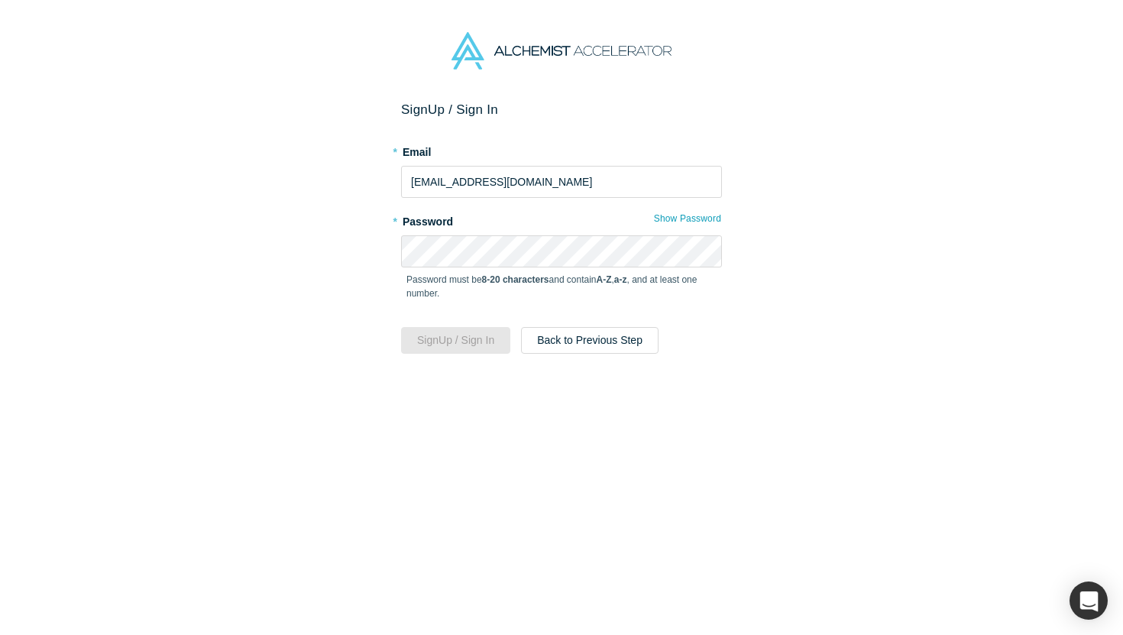 Image resolution: width=1123 pixels, height=635 pixels. What do you see at coordinates (604, 280) in the screenshot?
I see `strong: A-Z` at bounding box center [604, 280].